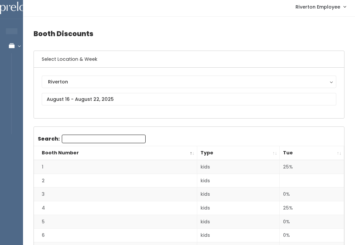 Image resolution: width=355 pixels, height=245 pixels. What do you see at coordinates (115, 167) in the screenshot?
I see `td: 1` at bounding box center [115, 167].